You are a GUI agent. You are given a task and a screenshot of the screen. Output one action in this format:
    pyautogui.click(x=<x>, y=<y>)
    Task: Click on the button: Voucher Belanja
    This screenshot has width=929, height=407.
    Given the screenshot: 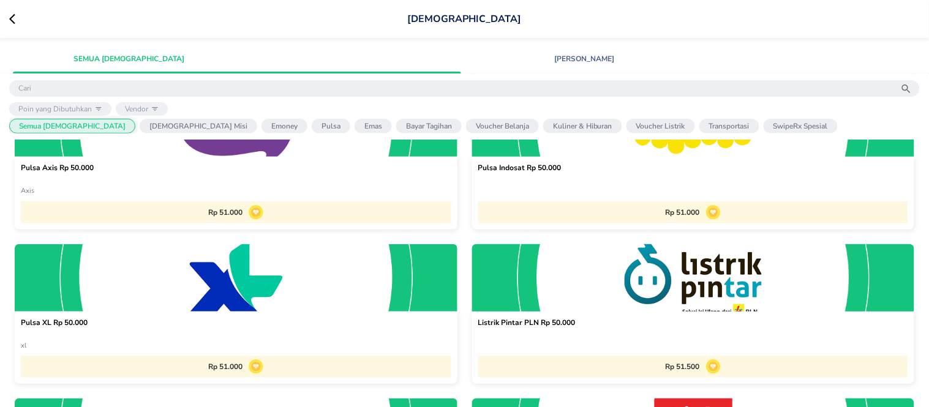 What is the action you would take?
    pyautogui.click(x=502, y=126)
    